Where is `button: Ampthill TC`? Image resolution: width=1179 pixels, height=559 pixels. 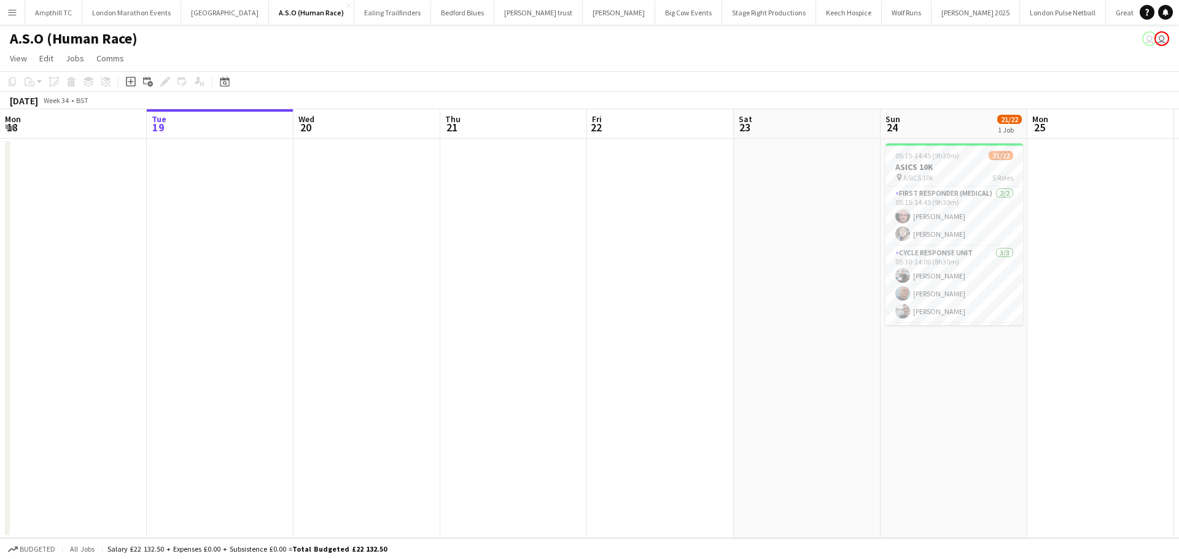 button: Ampthill TC is located at coordinates (53, 12).